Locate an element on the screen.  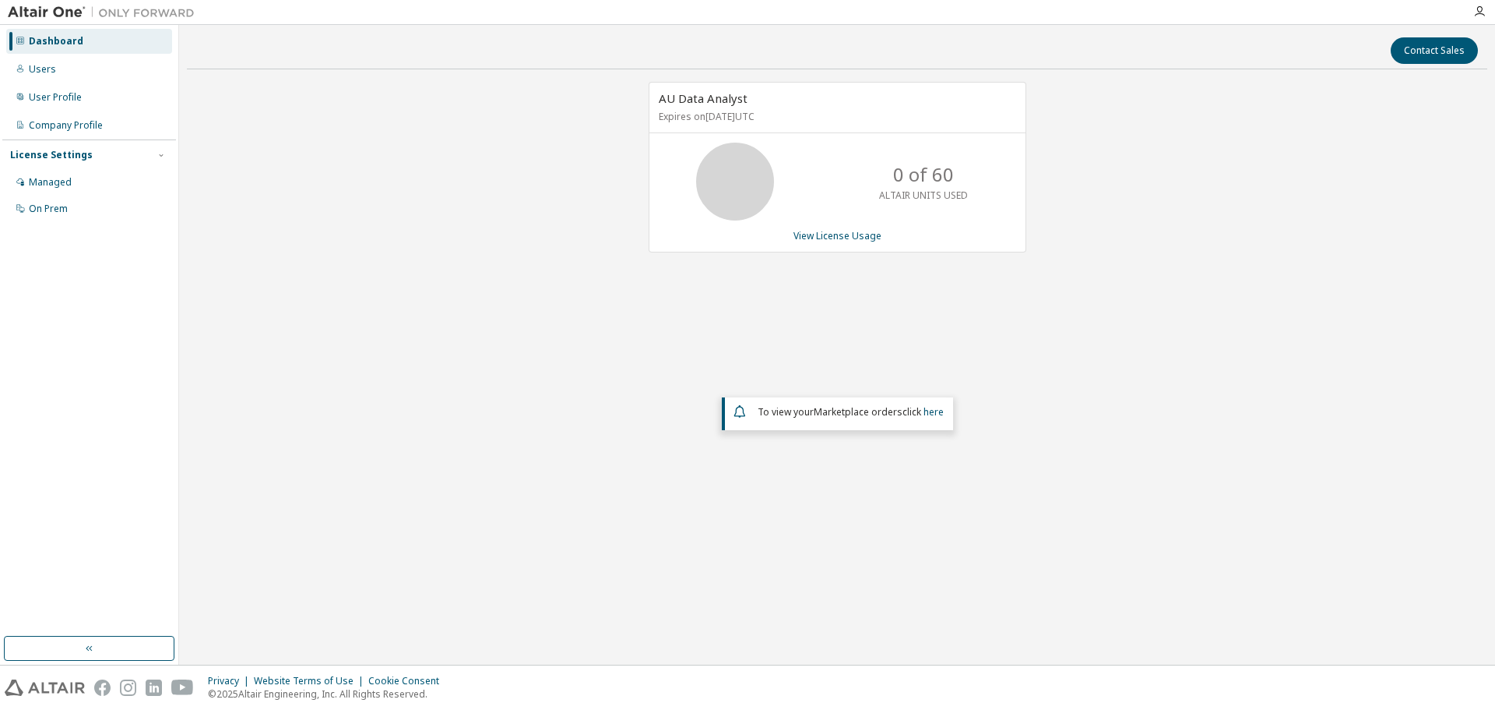
p: ALTAIR UNITS USED is located at coordinates (924, 195).